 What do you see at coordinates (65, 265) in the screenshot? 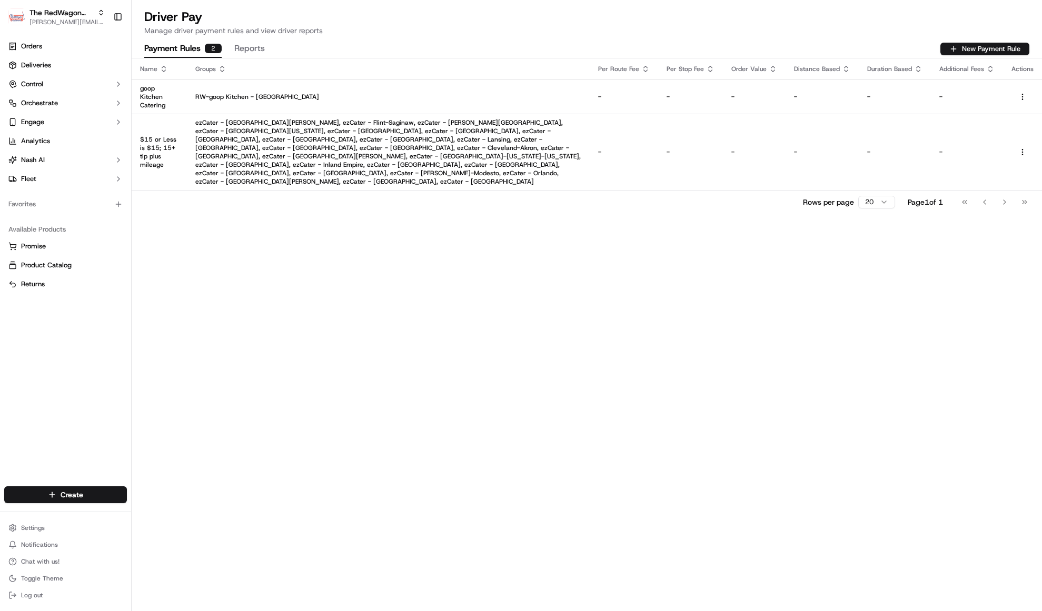
I see `a: Product Catalog` at bounding box center [65, 265].